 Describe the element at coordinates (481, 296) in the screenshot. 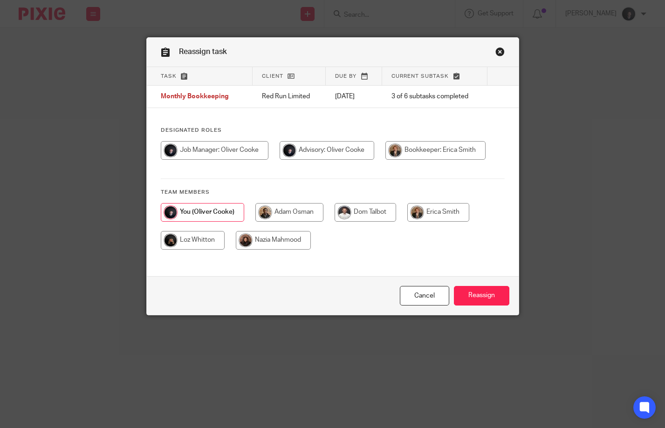

I see `input: Reassign` at that location.